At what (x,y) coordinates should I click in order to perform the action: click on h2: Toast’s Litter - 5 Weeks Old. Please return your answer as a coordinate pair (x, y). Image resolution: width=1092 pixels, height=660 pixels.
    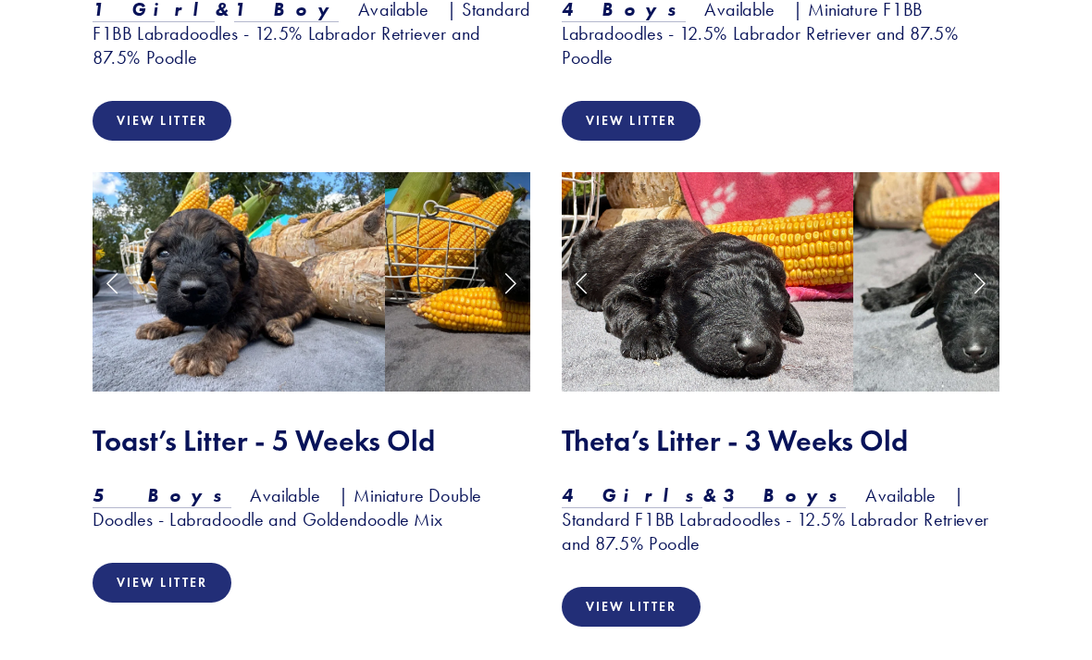
    Looking at the image, I should click on (311, 441).